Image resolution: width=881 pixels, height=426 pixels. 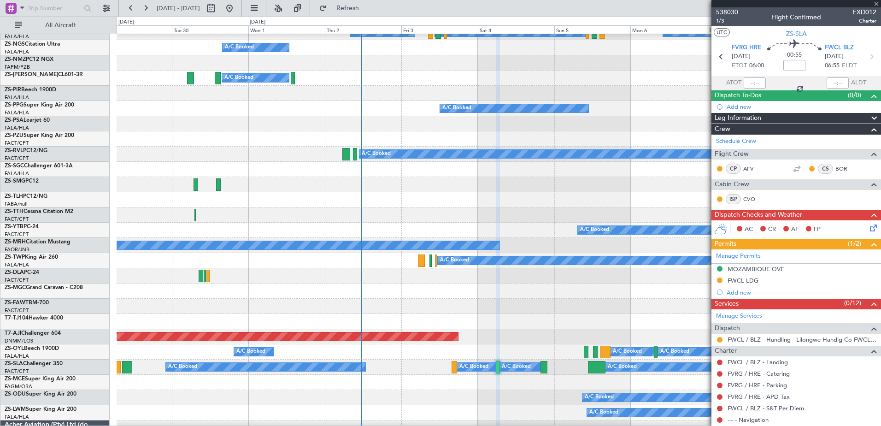 I want to click on span: 06:55, so click(x=832, y=66).